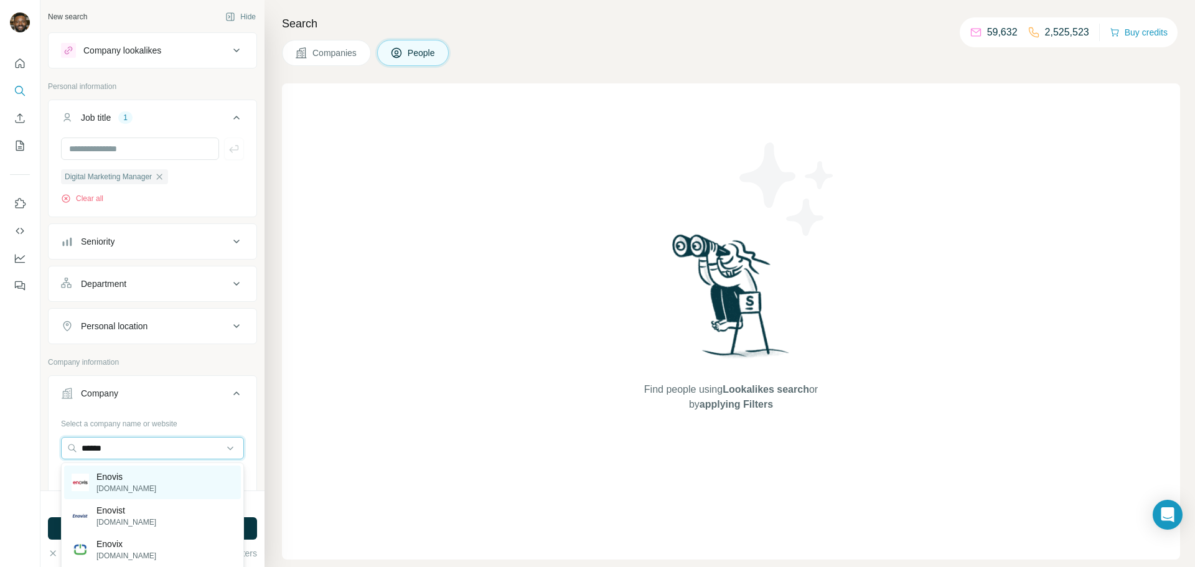  What do you see at coordinates (108, 177) in the screenshot?
I see `span: Digital Marketing Manager` at bounding box center [108, 177].